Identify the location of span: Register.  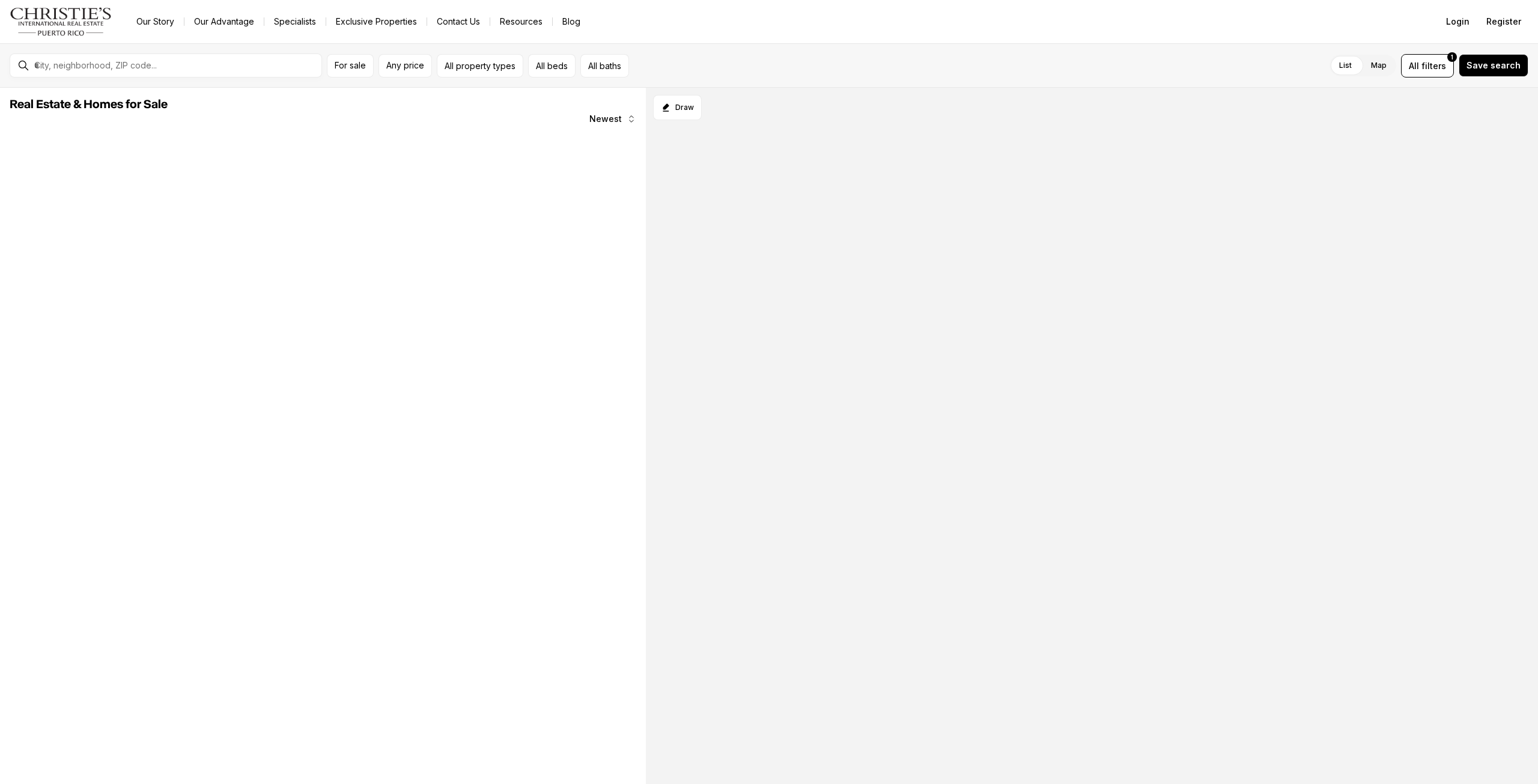
(1504, 22).